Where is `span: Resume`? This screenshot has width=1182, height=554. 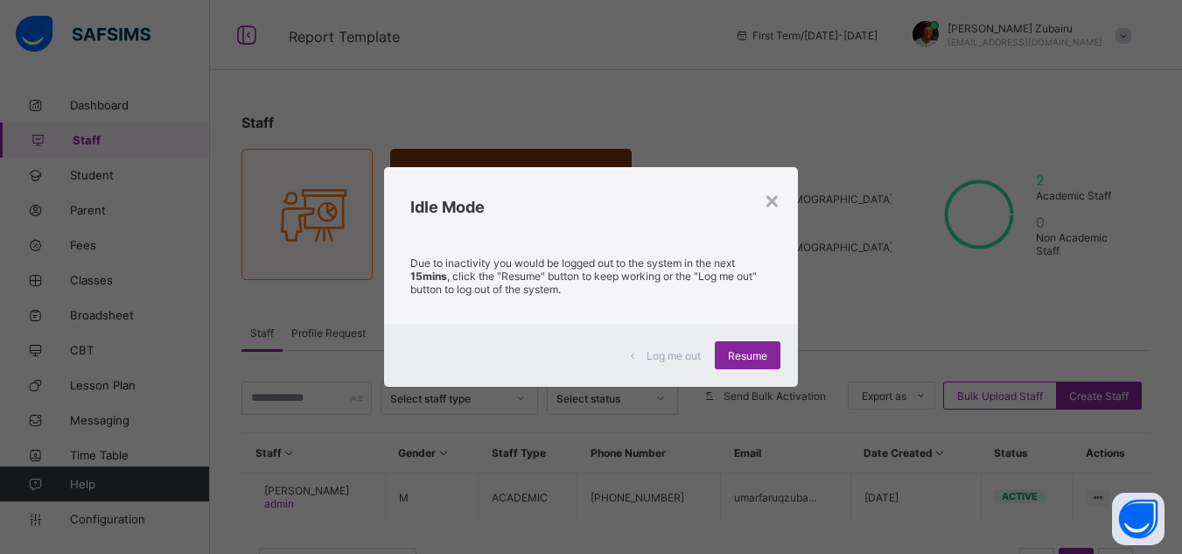
span: Resume is located at coordinates (747, 355).